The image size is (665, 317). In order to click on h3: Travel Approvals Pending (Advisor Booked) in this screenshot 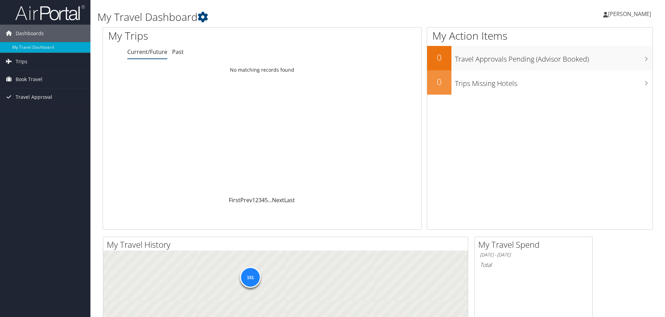, I will do `click(554, 57)`.